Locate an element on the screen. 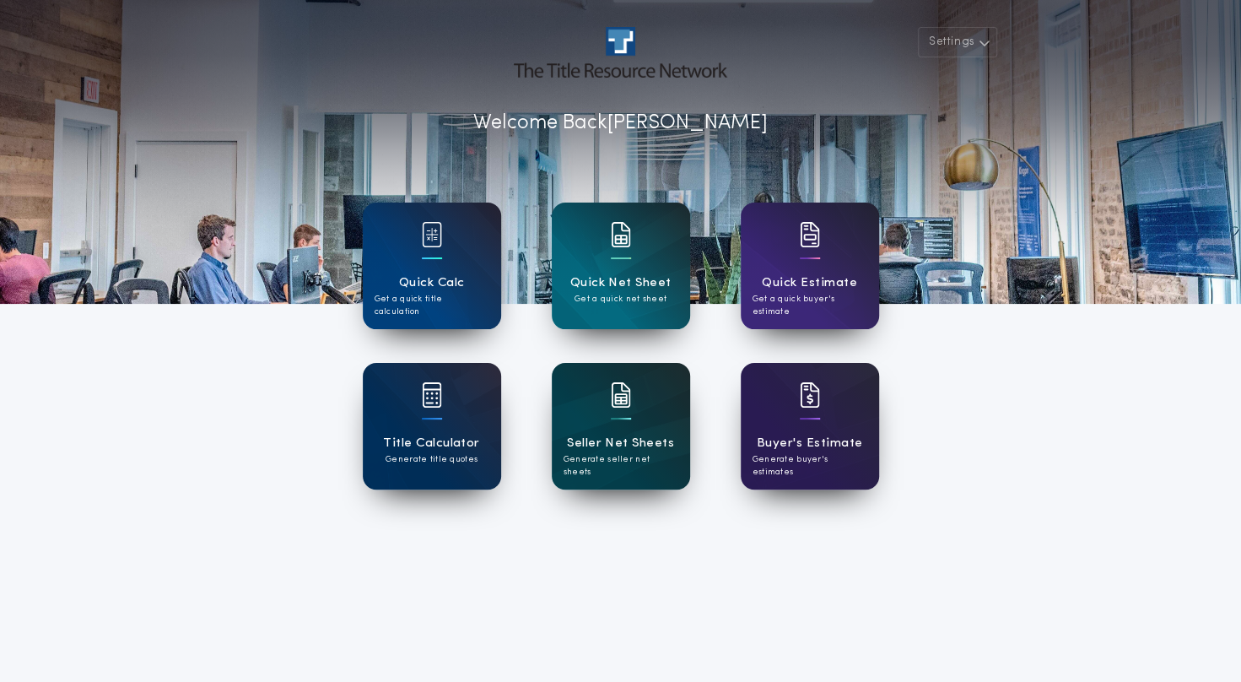 Image resolution: width=1241 pixels, height=682 pixels. img: account-logo is located at coordinates (620, 52).